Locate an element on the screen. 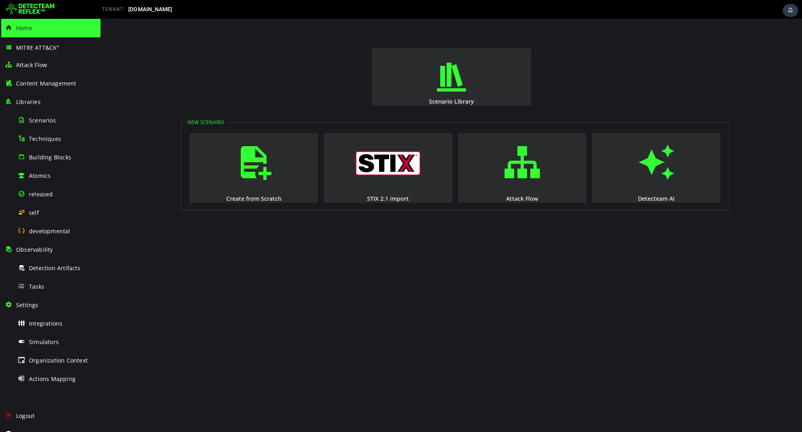  img: logo_stix.svg is located at coordinates (287, 145).